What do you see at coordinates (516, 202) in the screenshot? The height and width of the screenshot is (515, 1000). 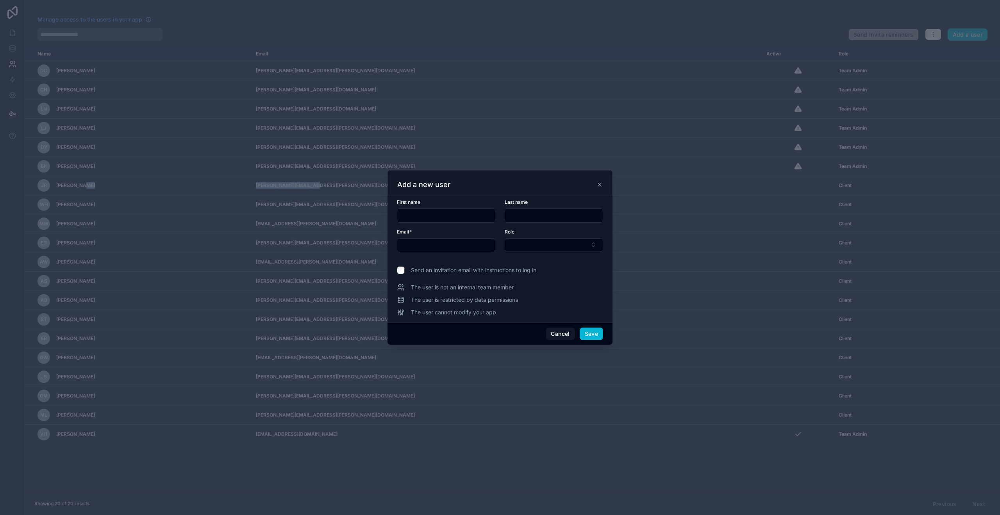 I see `span: Last name` at bounding box center [516, 202].